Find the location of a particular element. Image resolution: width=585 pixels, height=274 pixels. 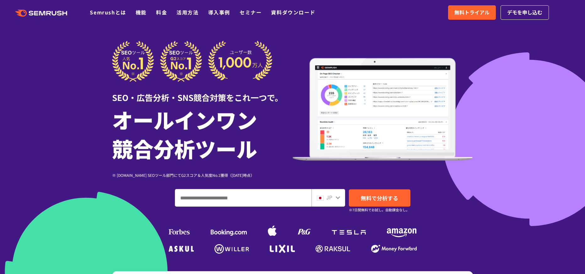

input: ドメイン、キーワードまたはURLを入力してください is located at coordinates (243, 198).